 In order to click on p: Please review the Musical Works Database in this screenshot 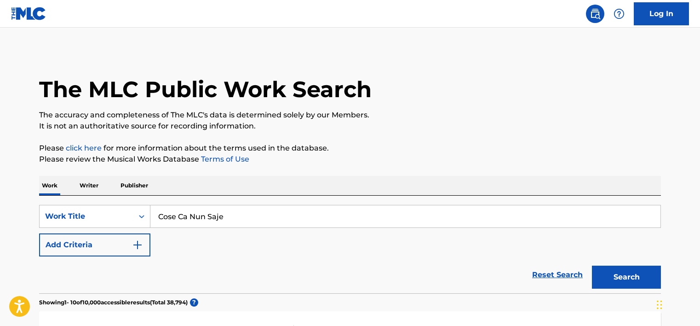, I will do `click(350, 159)`.